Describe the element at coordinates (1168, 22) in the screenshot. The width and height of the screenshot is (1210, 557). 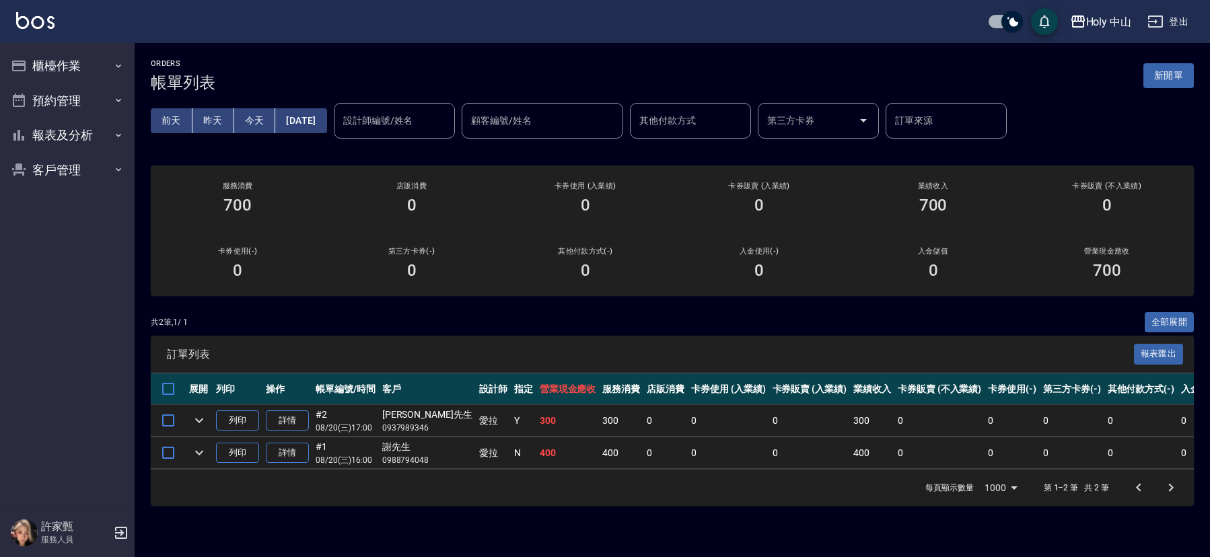
I see `button: 登出` at that location.